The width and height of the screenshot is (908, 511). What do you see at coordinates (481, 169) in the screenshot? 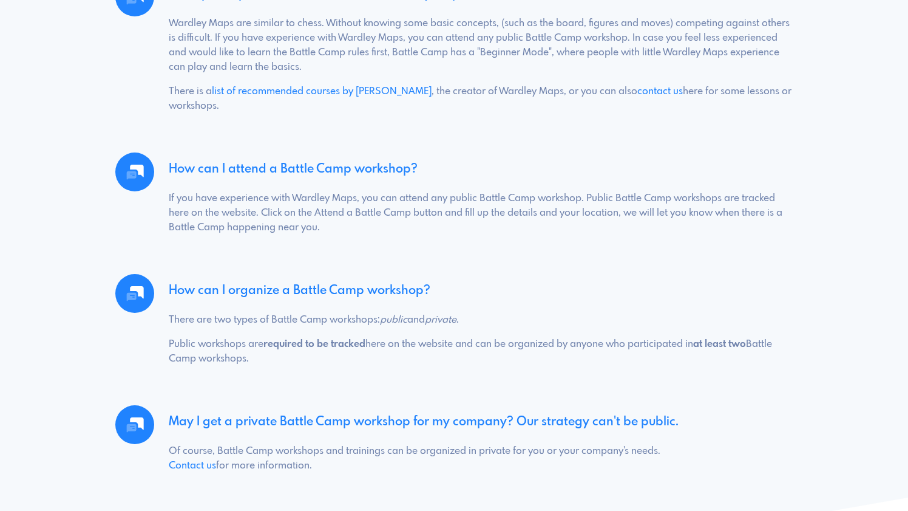
I see `h5: How can I attend a Battle Camp workshop?` at bounding box center [481, 169].